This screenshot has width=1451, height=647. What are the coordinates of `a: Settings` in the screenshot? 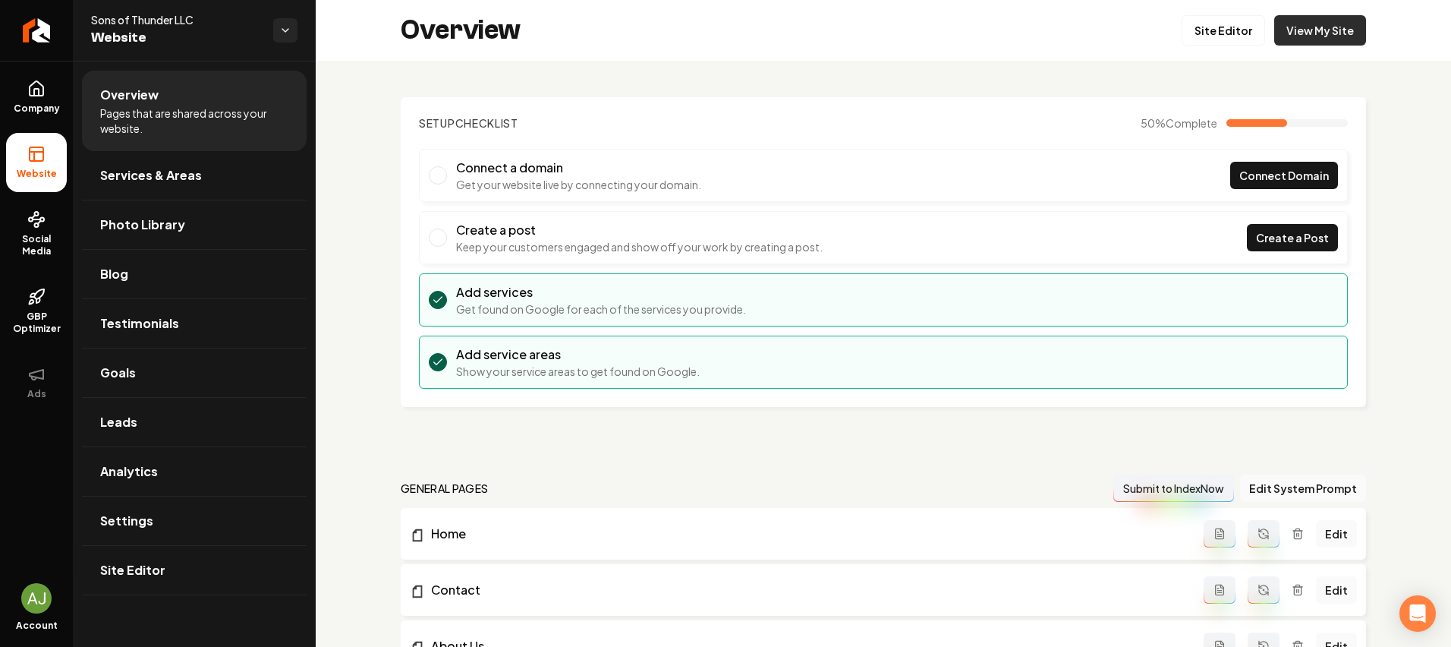 It's located at (194, 521).